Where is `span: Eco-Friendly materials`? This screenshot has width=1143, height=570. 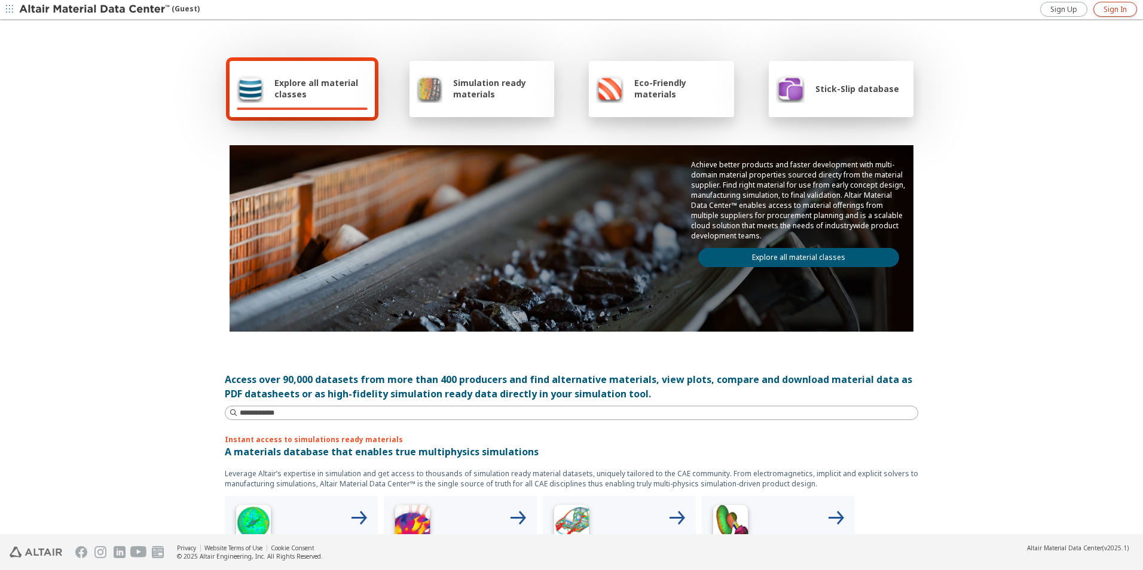
span: Eco-Friendly materials is located at coordinates (680, 88).